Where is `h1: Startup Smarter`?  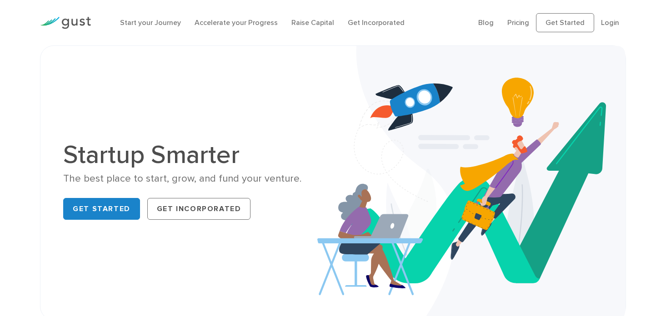
h1: Startup Smarter is located at coordinates (195, 155).